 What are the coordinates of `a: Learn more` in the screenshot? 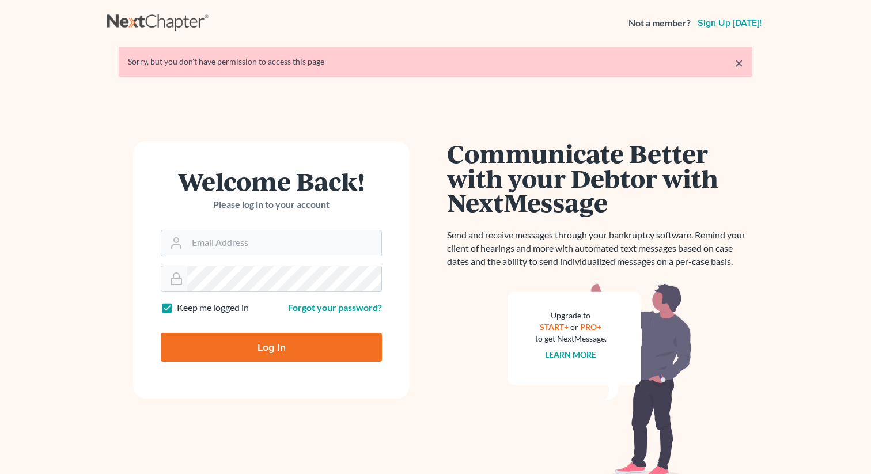 It's located at (571, 354).